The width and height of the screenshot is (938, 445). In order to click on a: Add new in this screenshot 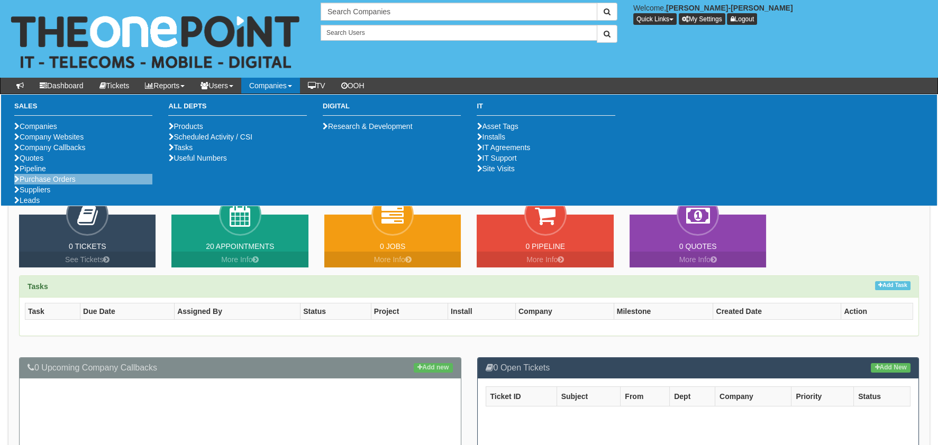, I will do `click(433, 368)`.